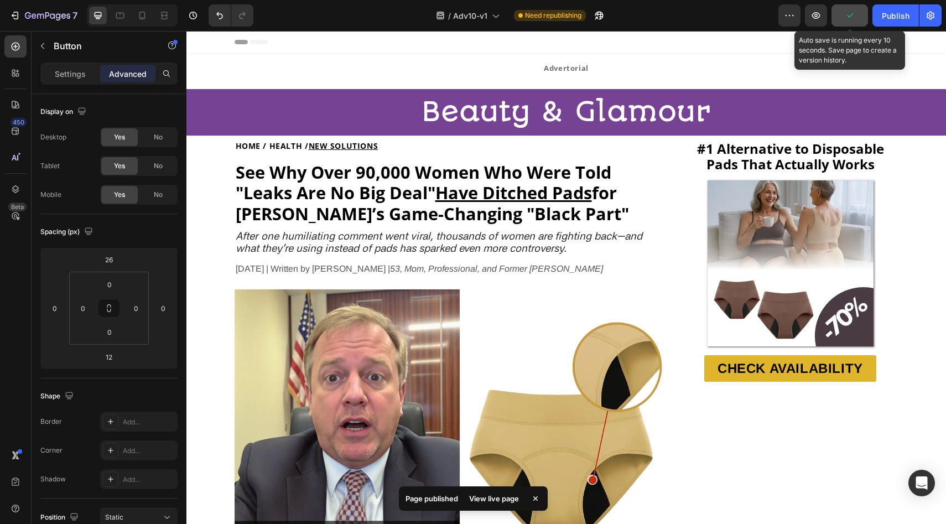  What do you see at coordinates (18, 122) in the screenshot?
I see `div: 450` at bounding box center [18, 122].